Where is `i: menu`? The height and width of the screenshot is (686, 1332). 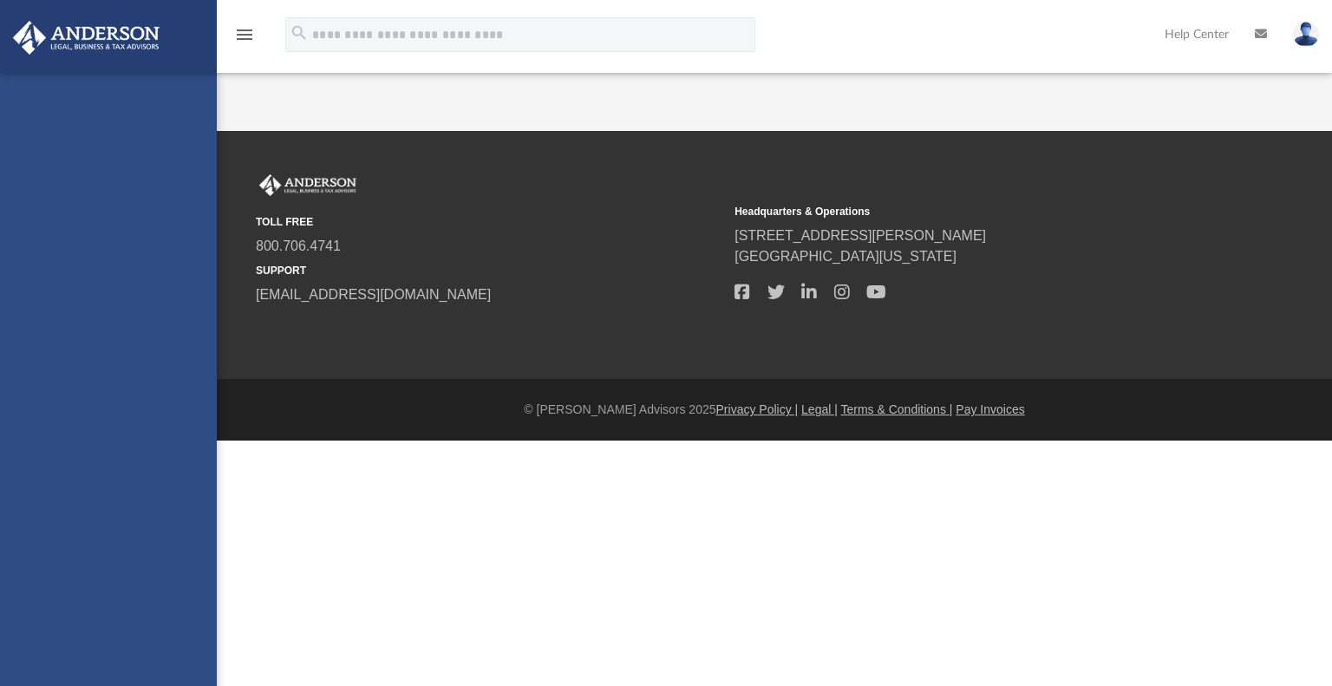
i: menu is located at coordinates (245, 35).